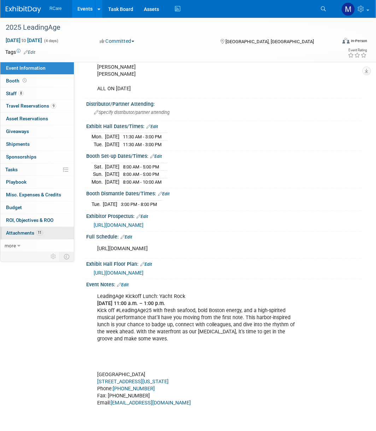  What do you see at coordinates (224, 155) in the screenshot?
I see `div: Booth Set-up Dates/Times:` at bounding box center [224, 155].